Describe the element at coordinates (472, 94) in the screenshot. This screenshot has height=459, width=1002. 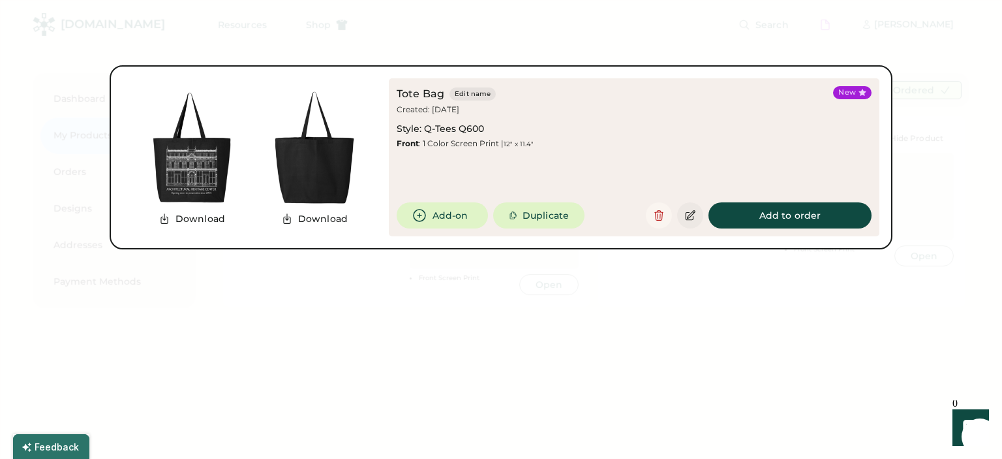
I see `button: Edit name` at that location.